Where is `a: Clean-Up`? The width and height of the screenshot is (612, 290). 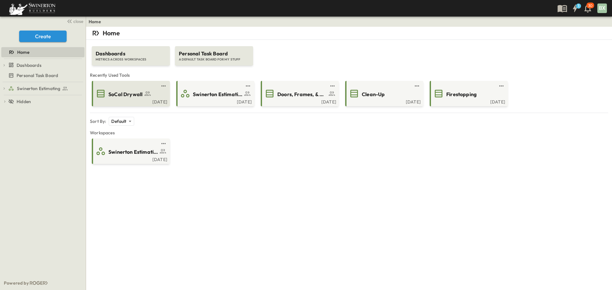
a: Clean-Up is located at coordinates (383, 94).